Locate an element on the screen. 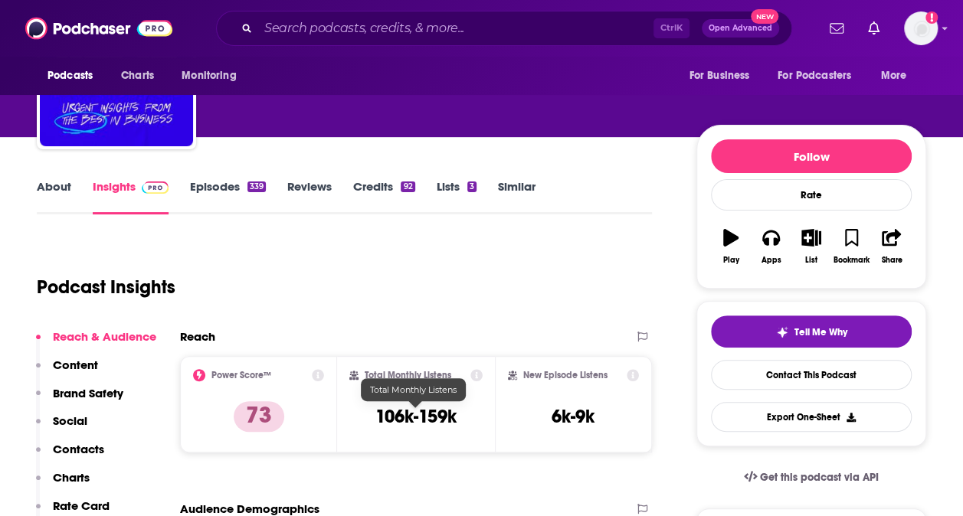 The width and height of the screenshot is (963, 516). a: Reviews is located at coordinates (309, 197).